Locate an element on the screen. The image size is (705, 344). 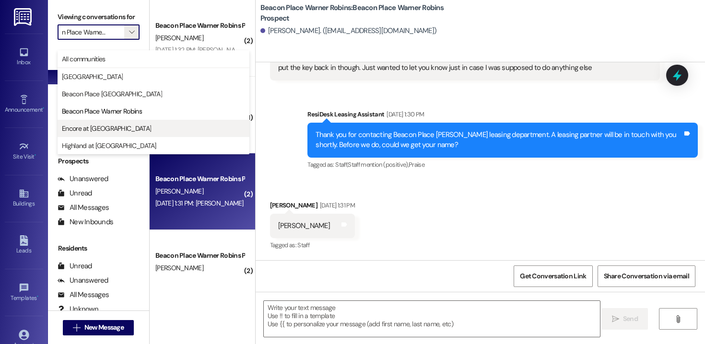
span: Send is located at coordinates (630, 319).